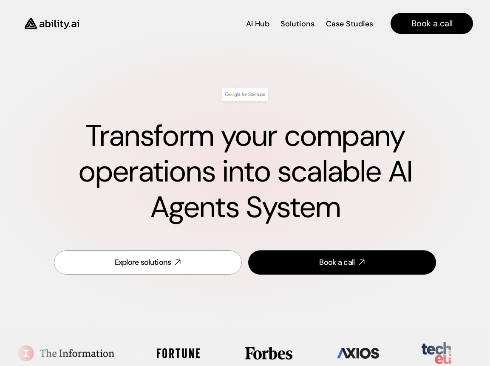  What do you see at coordinates (431, 23) in the screenshot?
I see `p: Book a call` at bounding box center [431, 23].